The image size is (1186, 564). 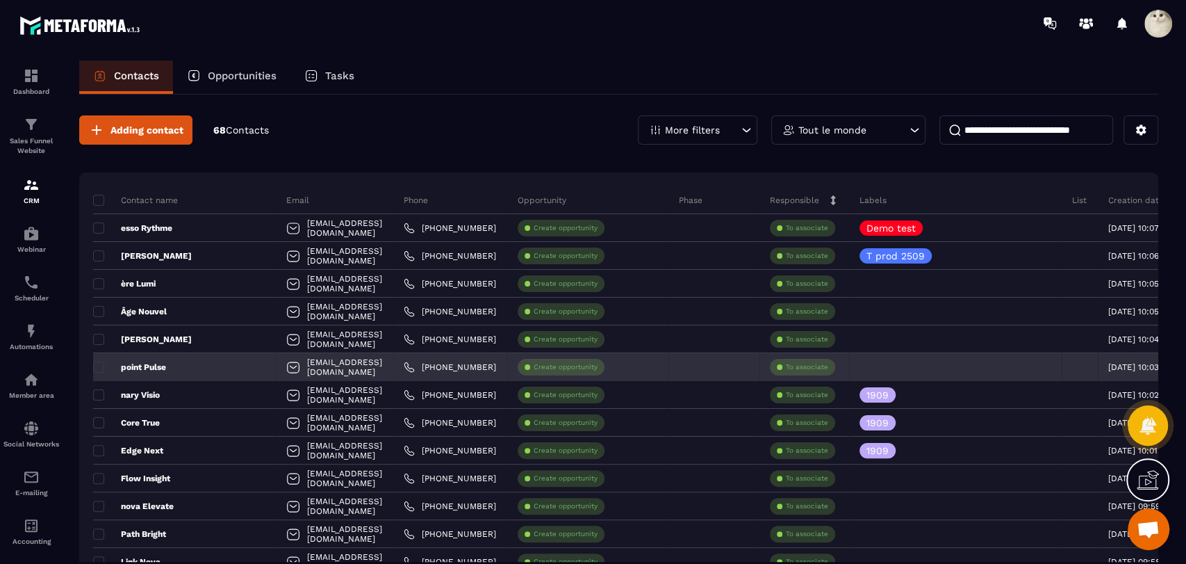 I want to click on p: Opportunity, so click(x=542, y=200).